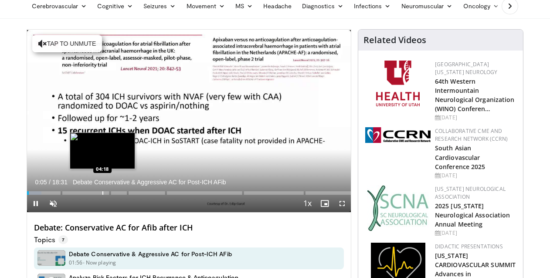 The image size is (550, 278). What do you see at coordinates (398, 208) in the screenshot?
I see `img: b123db18-9392-45ae-ad1d-42c3758a27aa.jpg.150x105_q85_autocrop_double_scale_upscale_version-0.2.jpg` at bounding box center [398, 208].